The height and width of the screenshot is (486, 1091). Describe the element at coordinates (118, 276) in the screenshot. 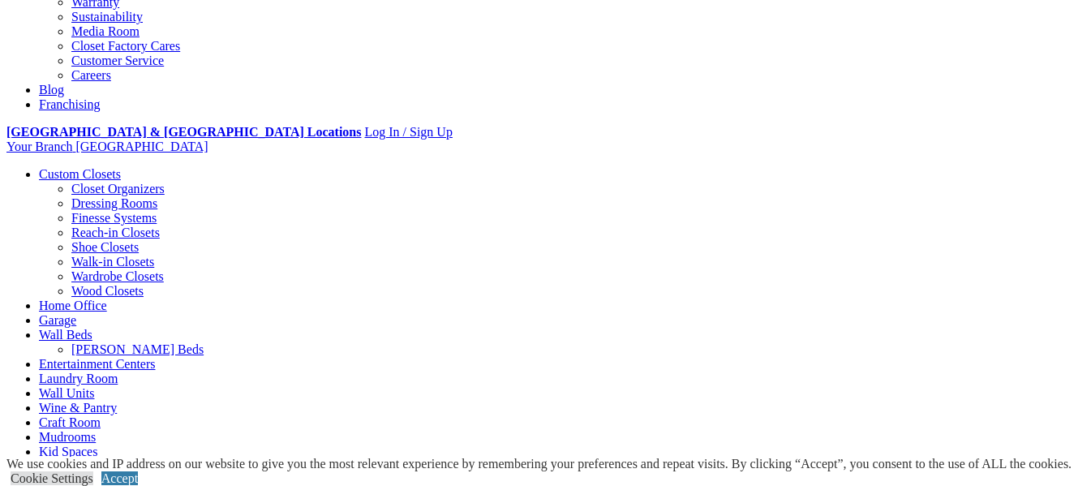

I see `a: Wardrobe Closets` at that location.